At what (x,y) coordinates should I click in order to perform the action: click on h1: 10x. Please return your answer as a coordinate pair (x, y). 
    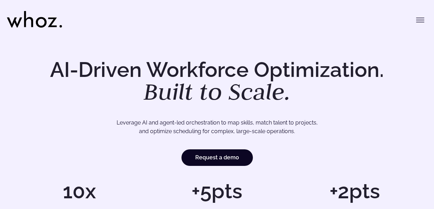
    Looking at the image, I should click on (79, 191).